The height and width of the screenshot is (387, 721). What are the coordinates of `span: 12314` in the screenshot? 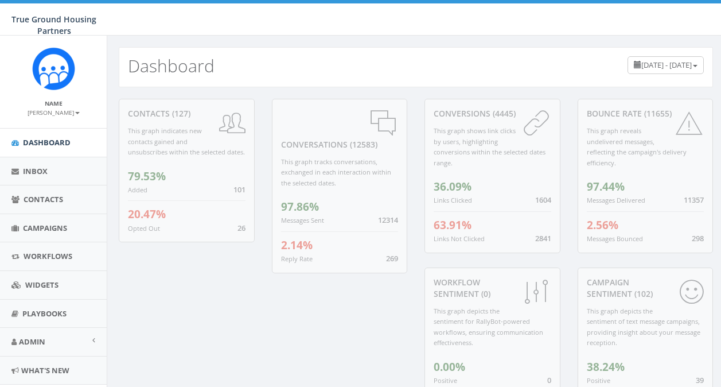 It's located at (388, 220).